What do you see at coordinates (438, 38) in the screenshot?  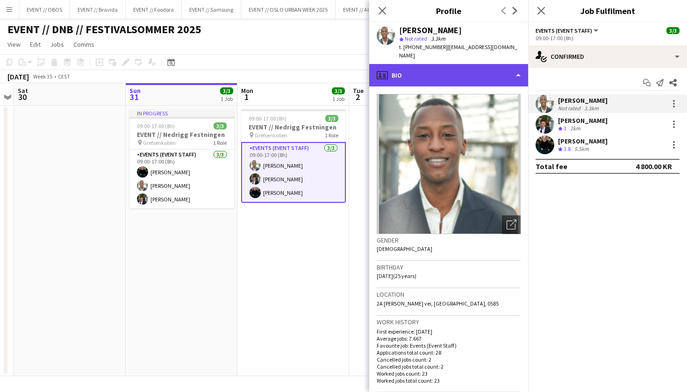 I see `span: 3.3km` at bounding box center [438, 38].